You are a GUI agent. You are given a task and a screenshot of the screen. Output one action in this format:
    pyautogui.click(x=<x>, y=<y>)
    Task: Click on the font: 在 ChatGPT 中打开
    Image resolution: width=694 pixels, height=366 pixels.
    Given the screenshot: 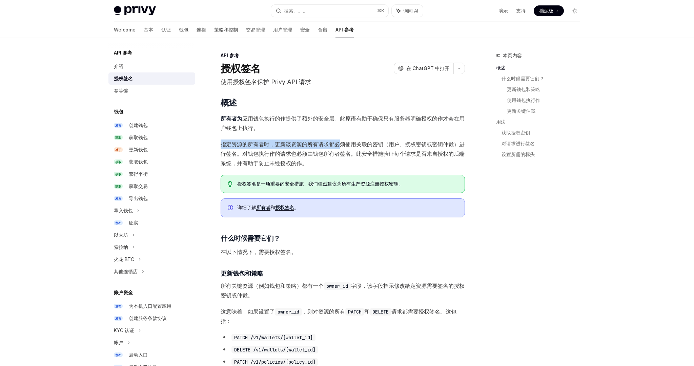 What is the action you would take?
    pyautogui.click(x=427, y=68)
    